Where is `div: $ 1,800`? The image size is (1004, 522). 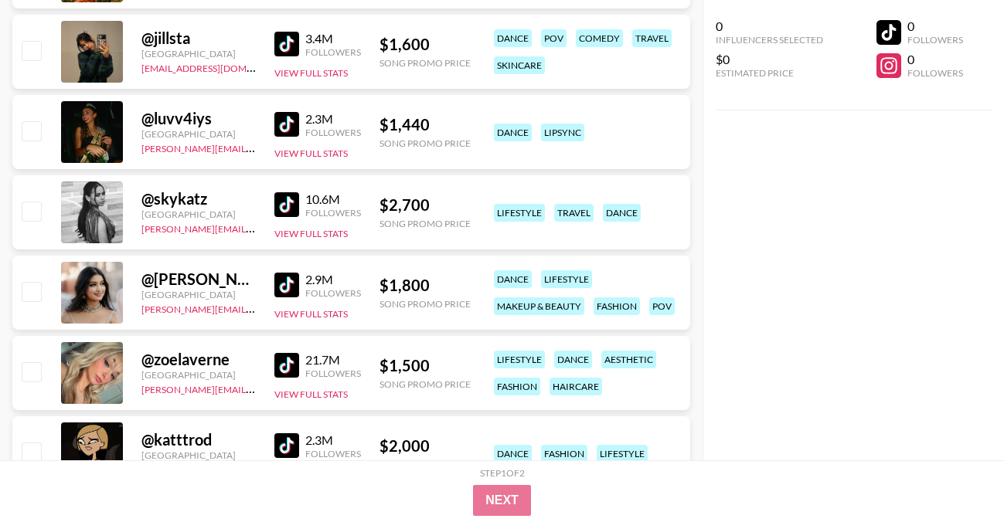 div: $ 1,800 is located at coordinates (425, 285).